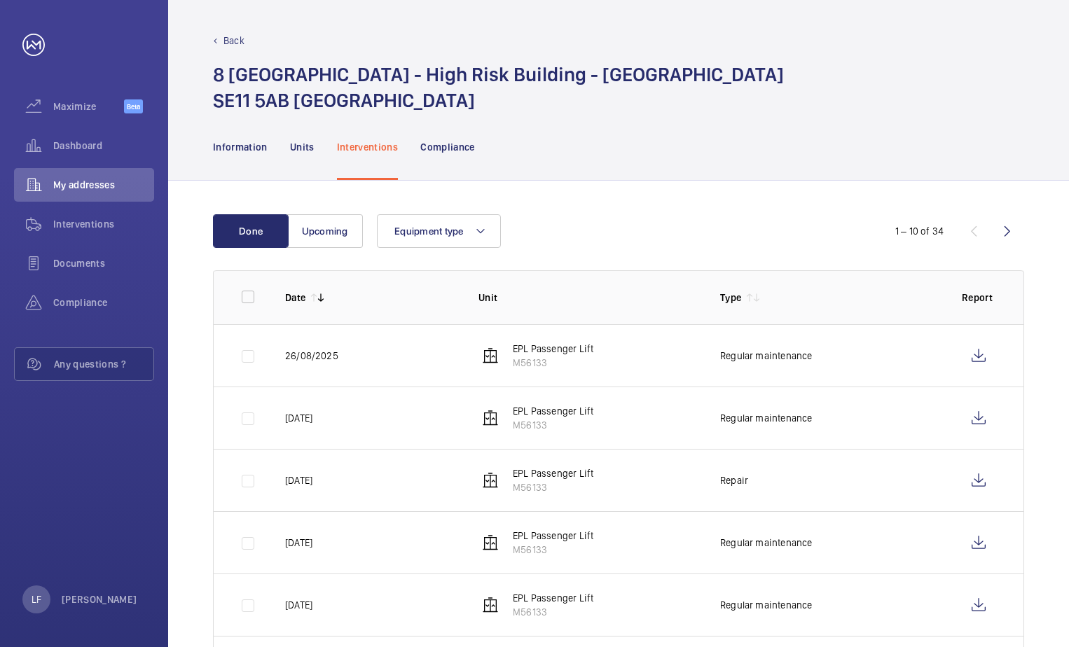 The height and width of the screenshot is (647, 1069). What do you see at coordinates (731, 298) in the screenshot?
I see `p: Type` at bounding box center [731, 298].